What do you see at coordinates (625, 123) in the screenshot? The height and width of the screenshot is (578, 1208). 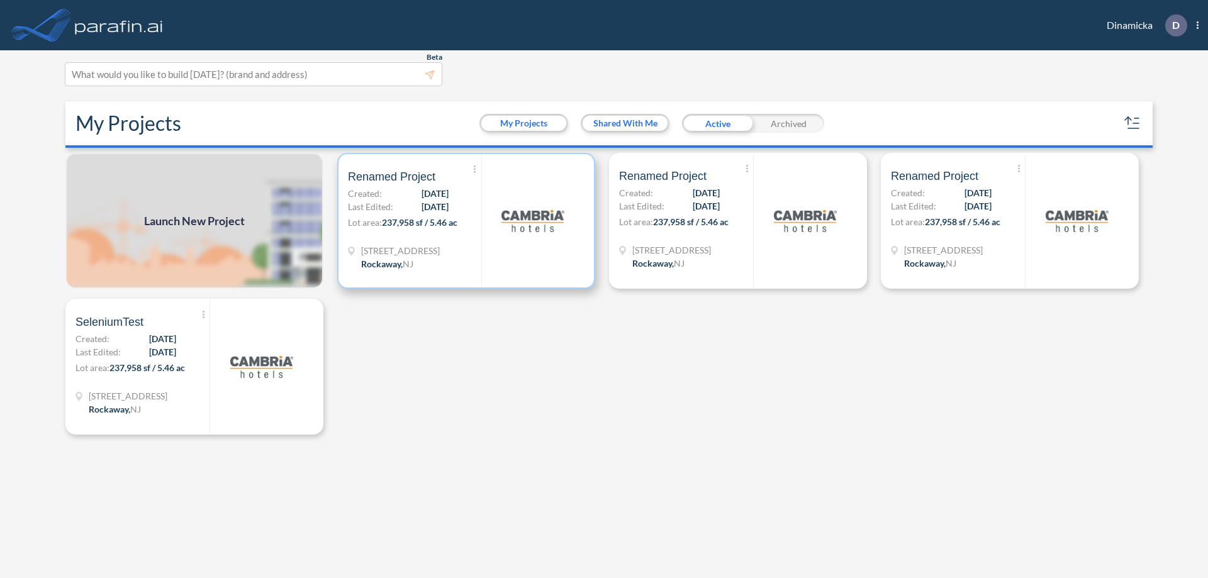 I see `button: Shared With Me` at bounding box center [625, 123].